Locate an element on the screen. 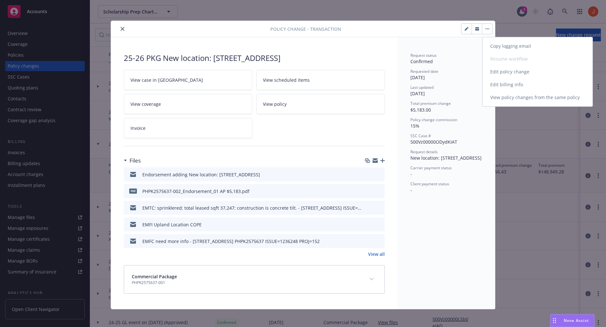 The width and height of the screenshot is (606, 327). span: PHPK2575637-001 is located at coordinates (154, 283).